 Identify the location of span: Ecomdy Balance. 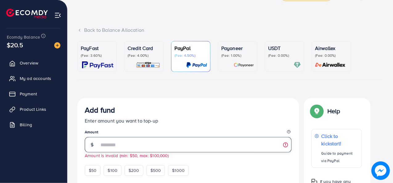
(23, 37).